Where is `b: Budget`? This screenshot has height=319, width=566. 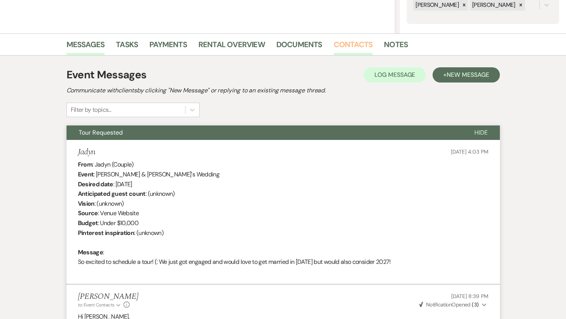 b: Budget is located at coordinates (88, 223).